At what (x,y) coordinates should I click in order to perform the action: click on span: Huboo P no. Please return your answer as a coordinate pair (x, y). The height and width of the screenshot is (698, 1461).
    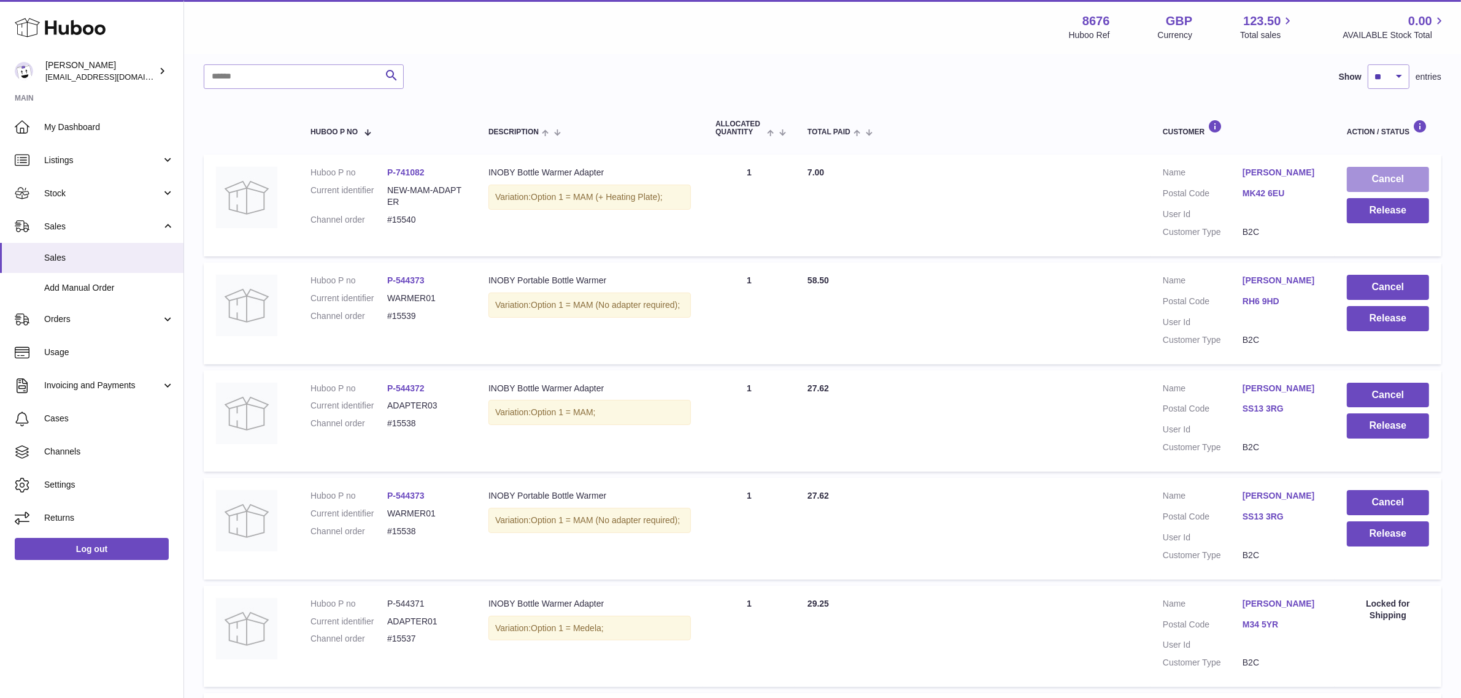
    Looking at the image, I should click on (334, 132).